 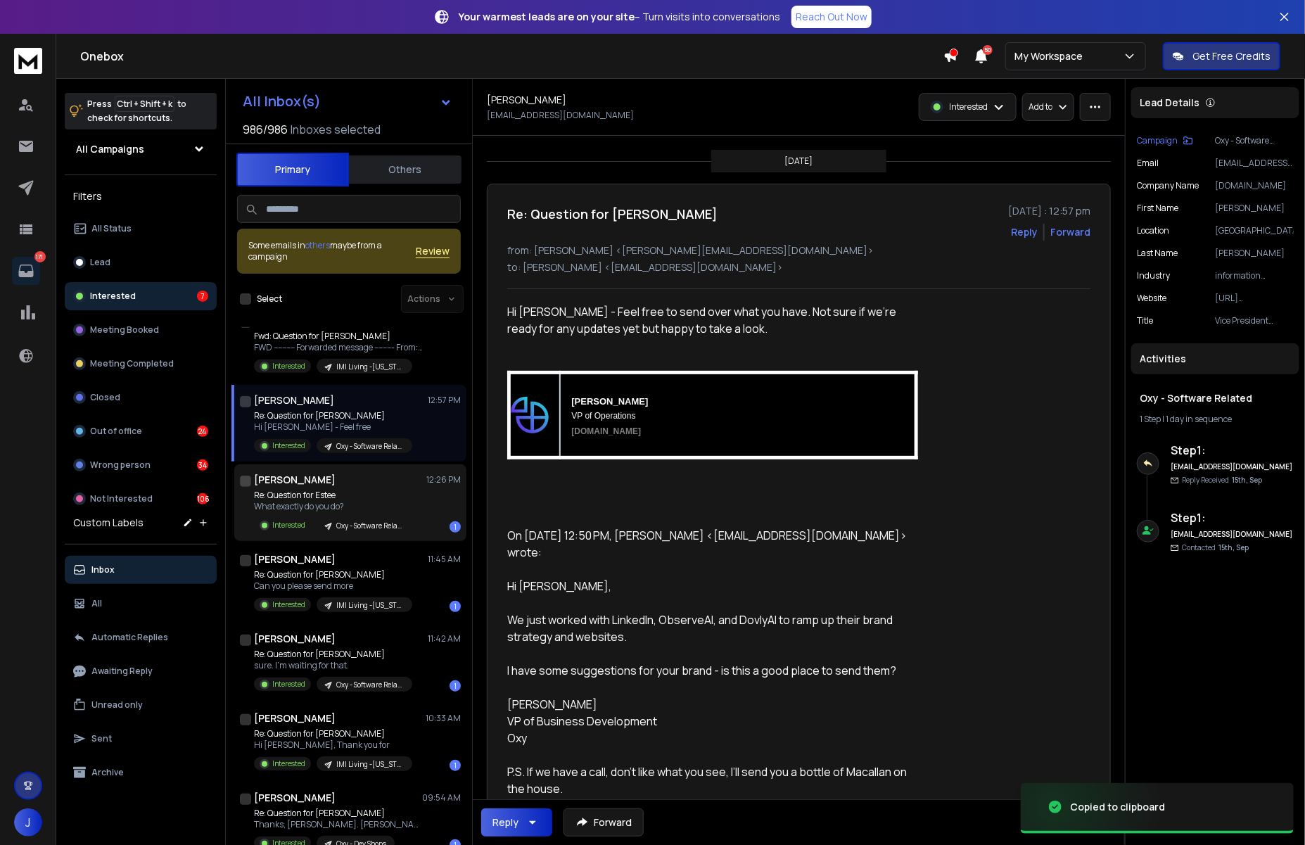 I want to click on span: 15th, Sep, so click(x=1233, y=547).